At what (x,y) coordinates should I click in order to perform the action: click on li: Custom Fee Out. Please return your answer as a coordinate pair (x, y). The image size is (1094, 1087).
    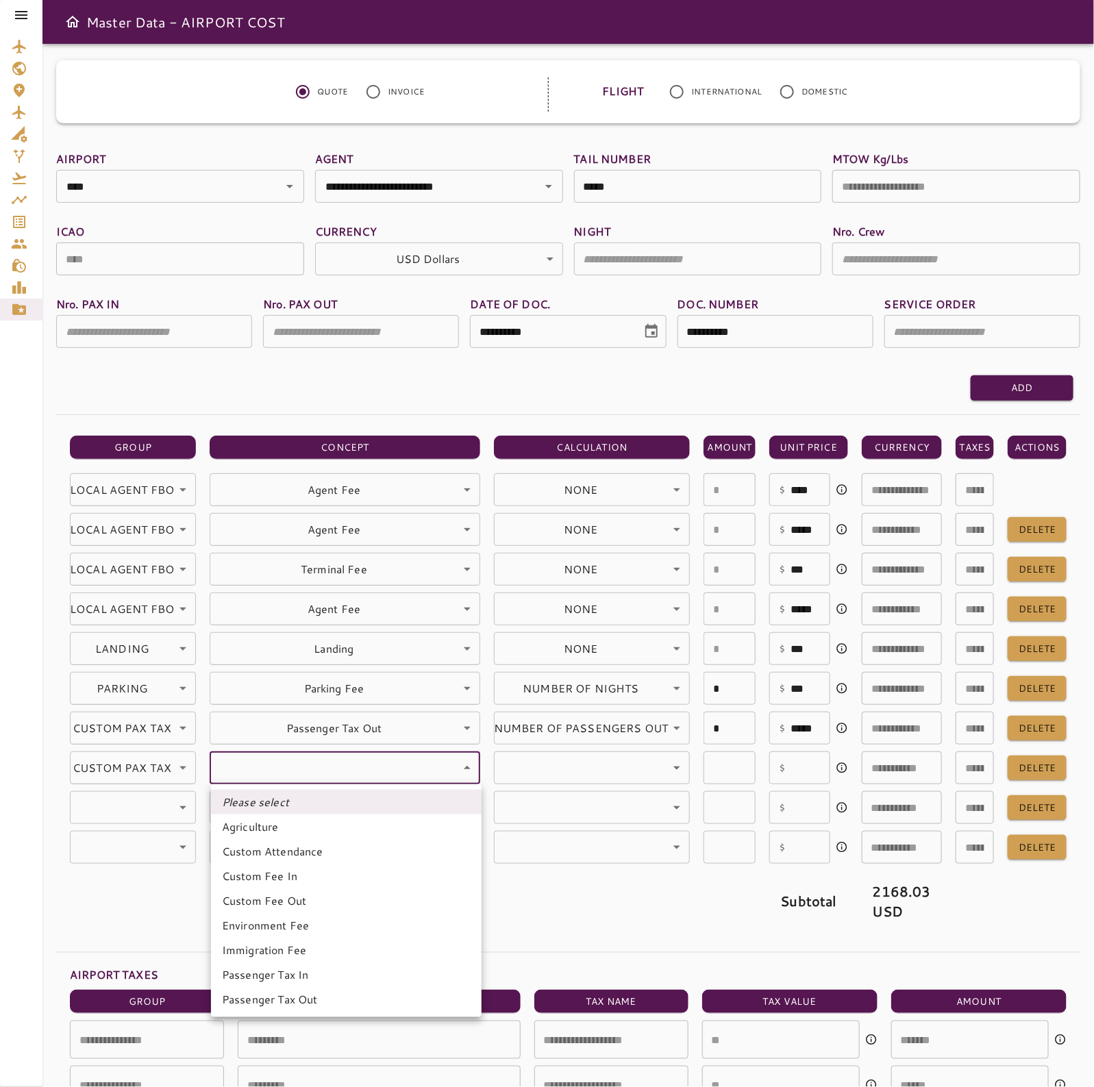
    Looking at the image, I should click on (346, 901).